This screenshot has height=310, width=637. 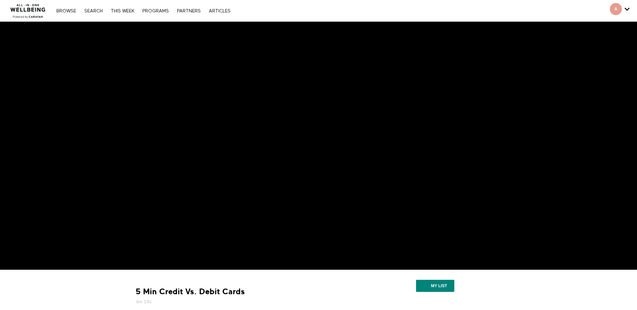 I want to click on a: PROGRAMS, so click(x=155, y=11).